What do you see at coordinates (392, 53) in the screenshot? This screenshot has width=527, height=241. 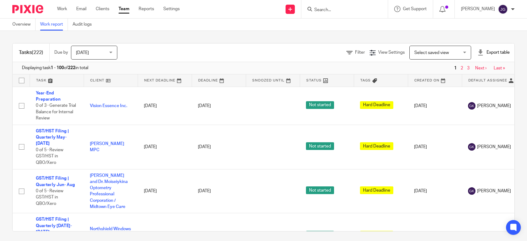 I see `span: View Settings` at bounding box center [392, 53].